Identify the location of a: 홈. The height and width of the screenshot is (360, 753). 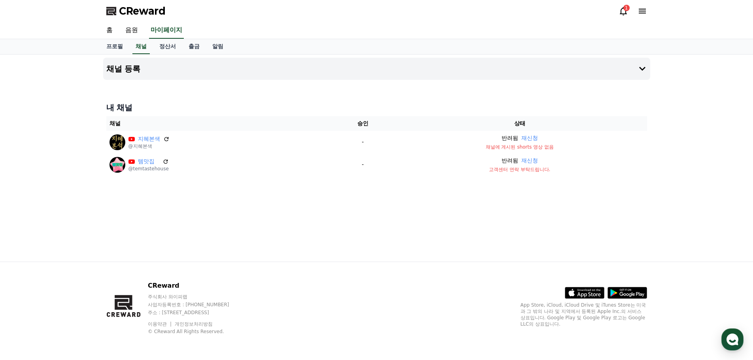
(110, 30).